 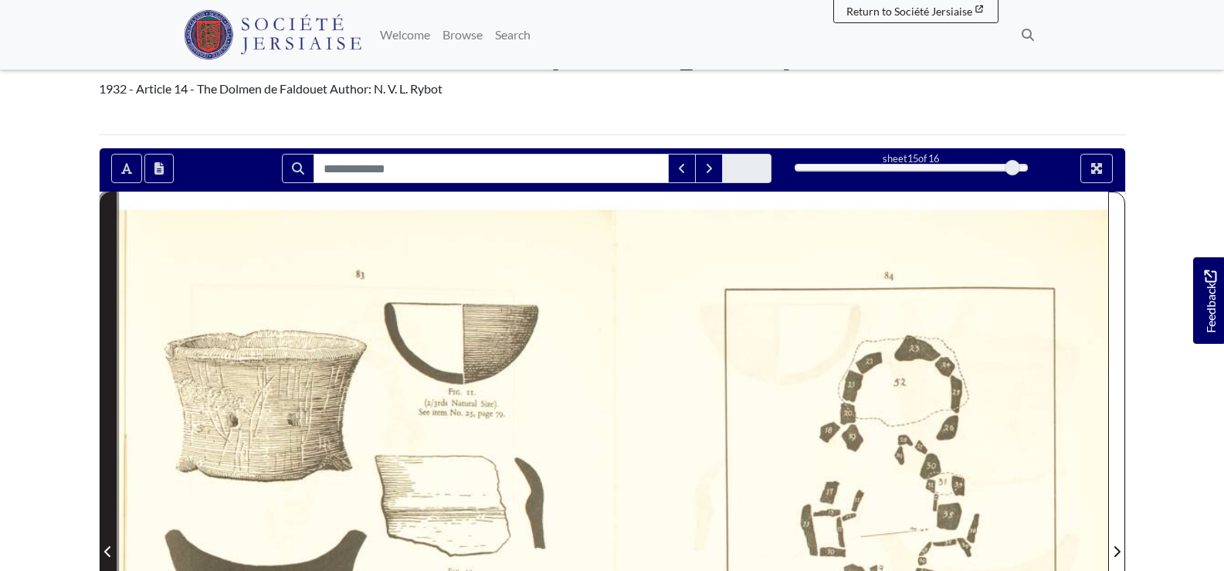 I want to click on span: Return to Société Jersiaise, so click(x=909, y=11).